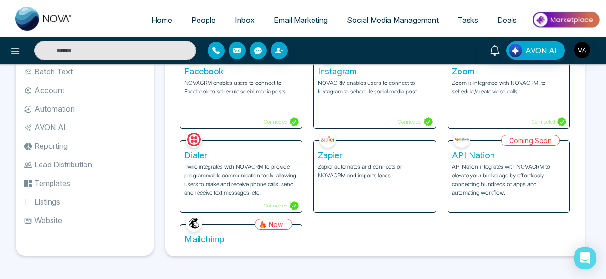  Describe the element at coordinates (508, 87) in the screenshot. I see `p: Zoom is integrated with NOVACRM, to schedule/create video calls` at that location.